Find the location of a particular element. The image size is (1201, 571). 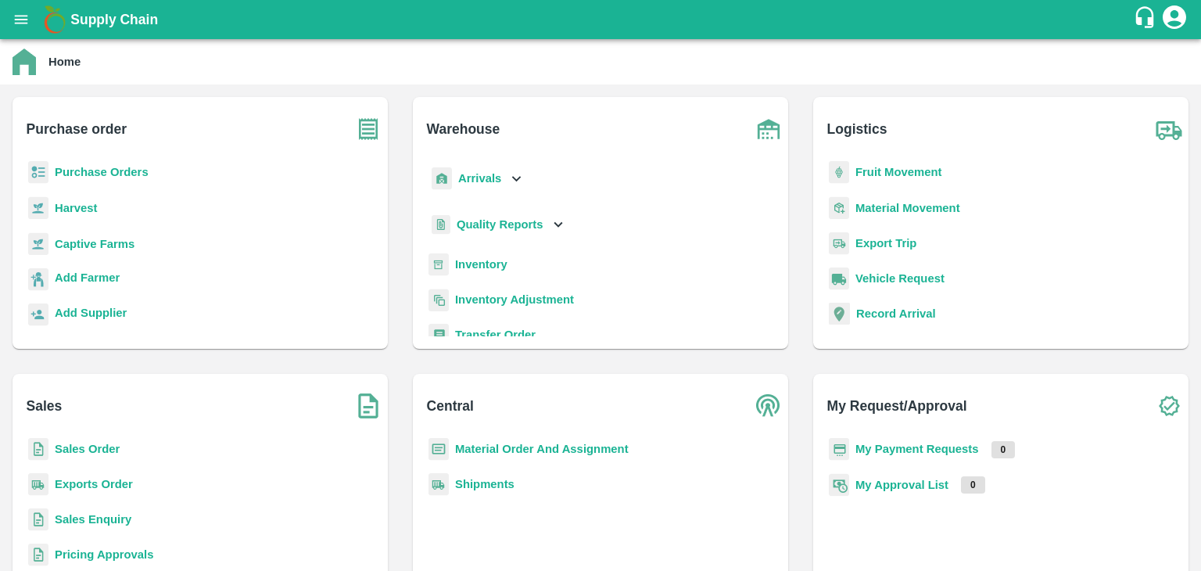

b: Harvest is located at coordinates (76, 208).